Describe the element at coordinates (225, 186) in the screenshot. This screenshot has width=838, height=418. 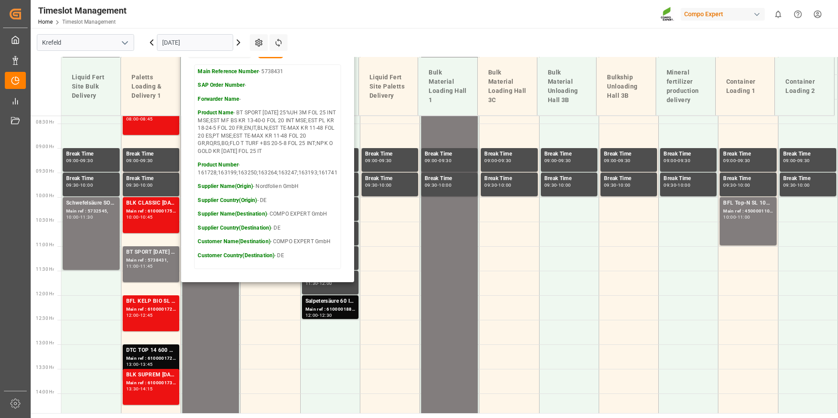
I see `strong: Supplier Name(Origin)` at that location.